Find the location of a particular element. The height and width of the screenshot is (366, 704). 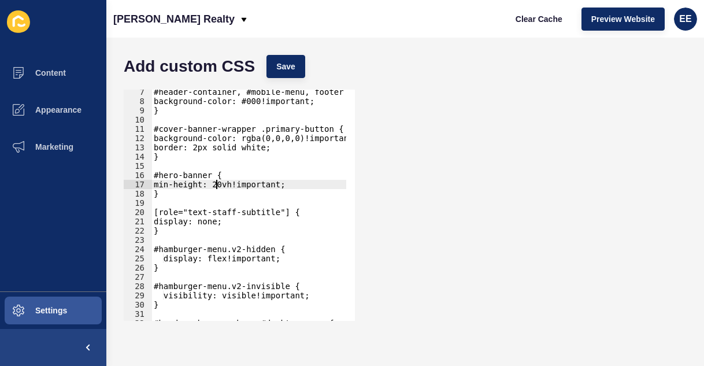

div: 24 is located at coordinates (138, 249).